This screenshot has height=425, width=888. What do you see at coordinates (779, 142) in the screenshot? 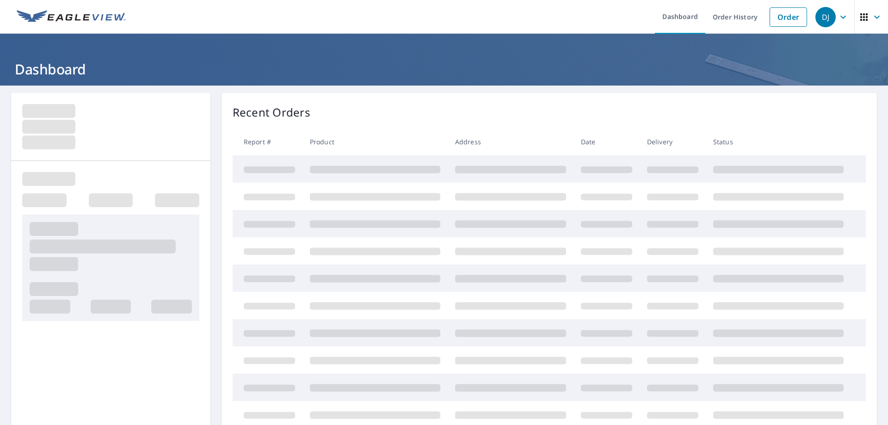
I see `th: Status` at bounding box center [779, 142].